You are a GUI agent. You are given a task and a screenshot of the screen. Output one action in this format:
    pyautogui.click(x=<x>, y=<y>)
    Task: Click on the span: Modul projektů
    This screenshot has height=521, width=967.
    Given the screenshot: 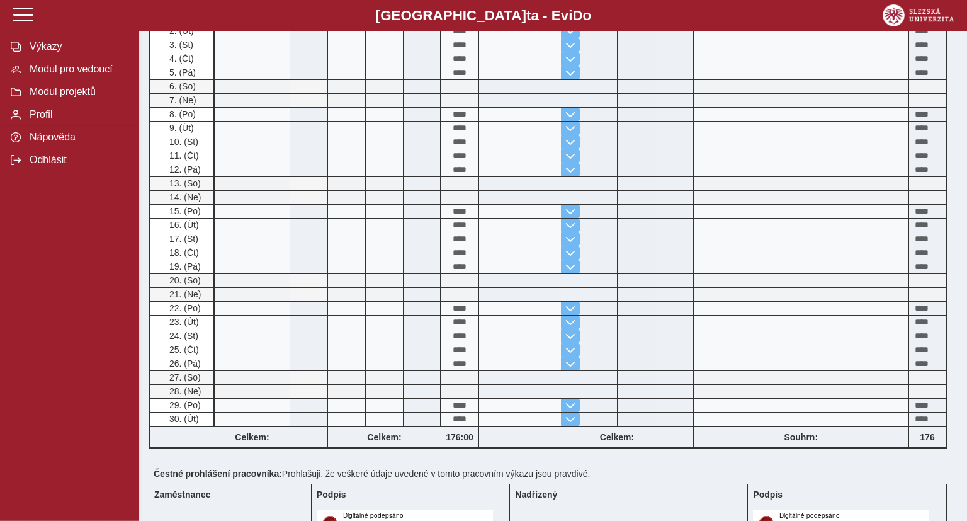 What is the action you would take?
    pyautogui.click(x=77, y=92)
    